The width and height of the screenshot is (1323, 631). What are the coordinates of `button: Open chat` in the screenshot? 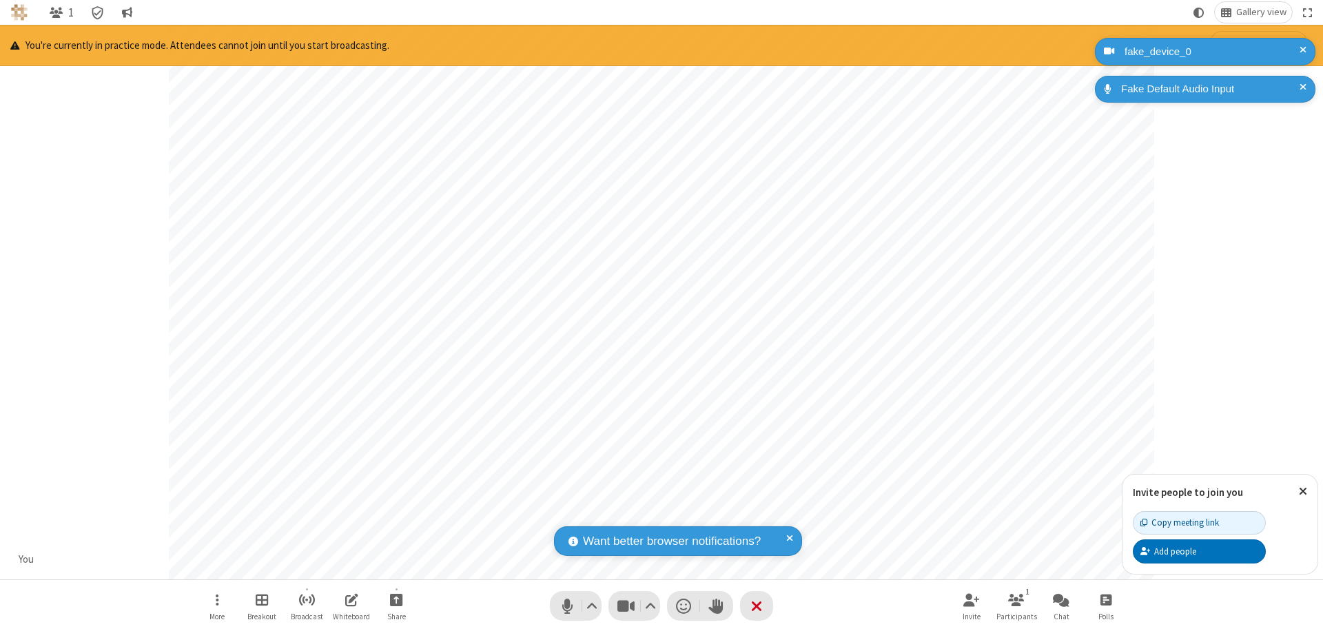 It's located at (1062, 606).